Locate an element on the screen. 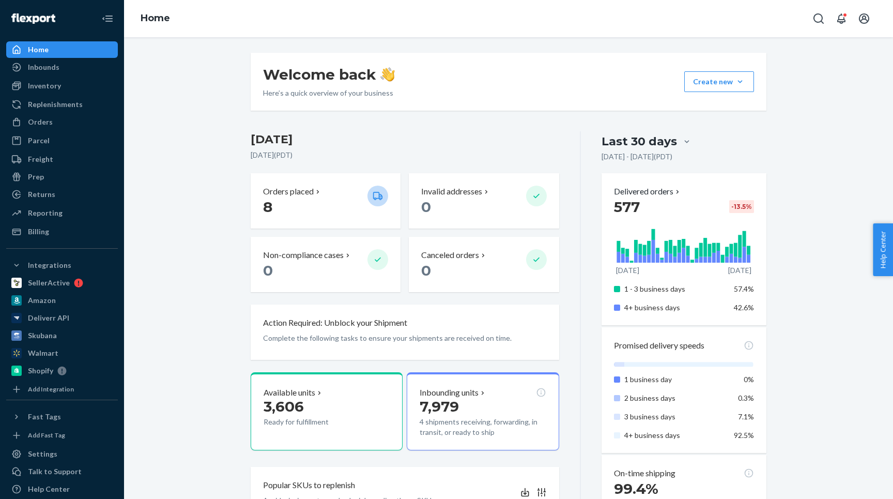 The width and height of the screenshot is (893, 499). div: Orders is located at coordinates (40, 122).